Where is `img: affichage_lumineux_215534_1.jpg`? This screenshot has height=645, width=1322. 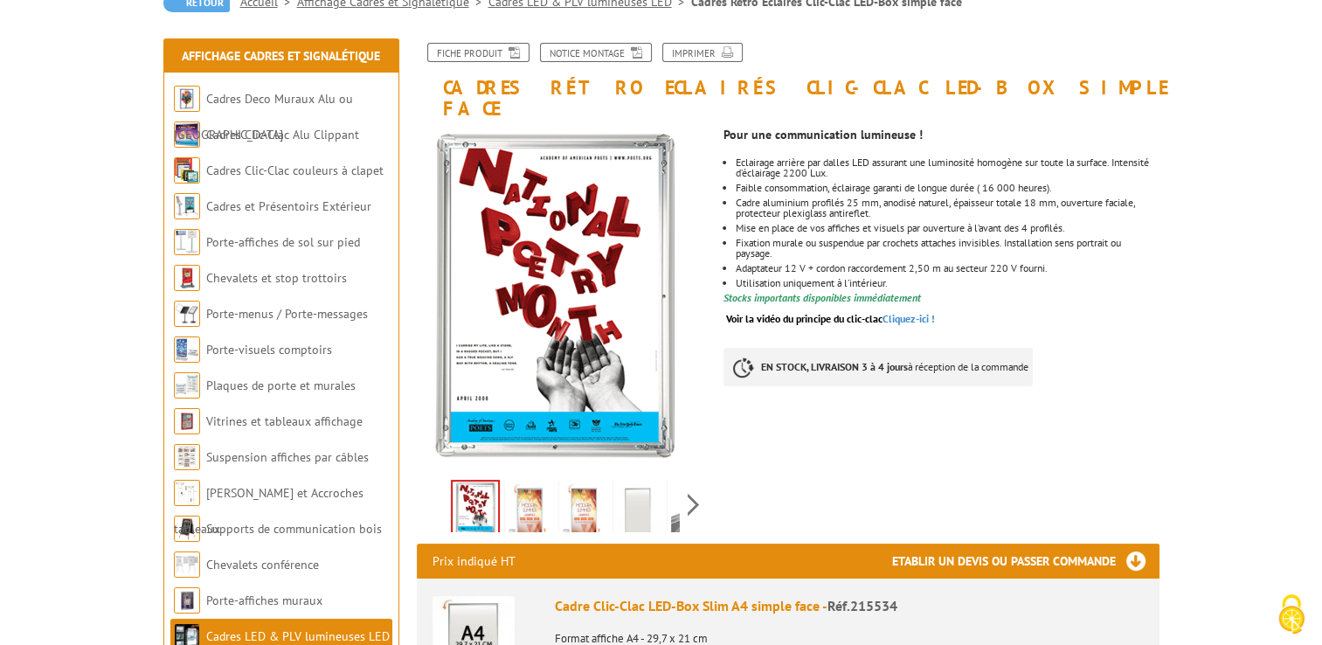 img: affichage_lumineux_215534_1.jpg is located at coordinates (584, 510).